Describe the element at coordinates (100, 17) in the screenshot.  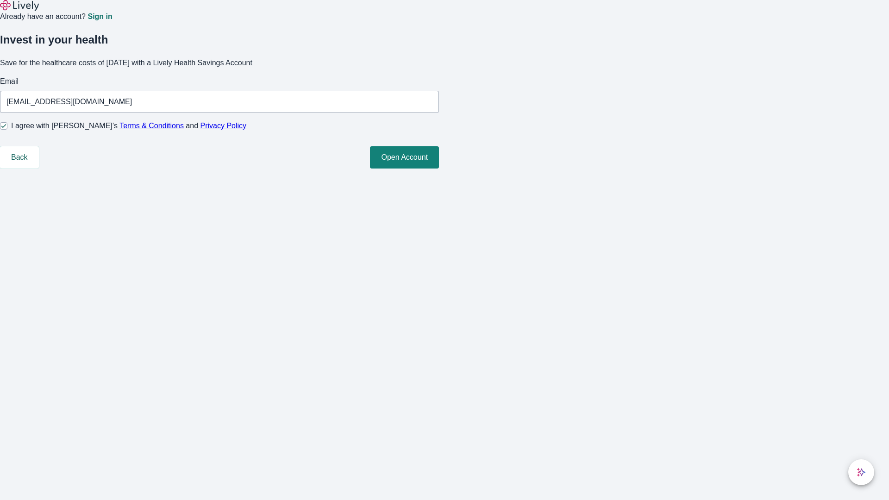
I see `a: Sign in` at that location.